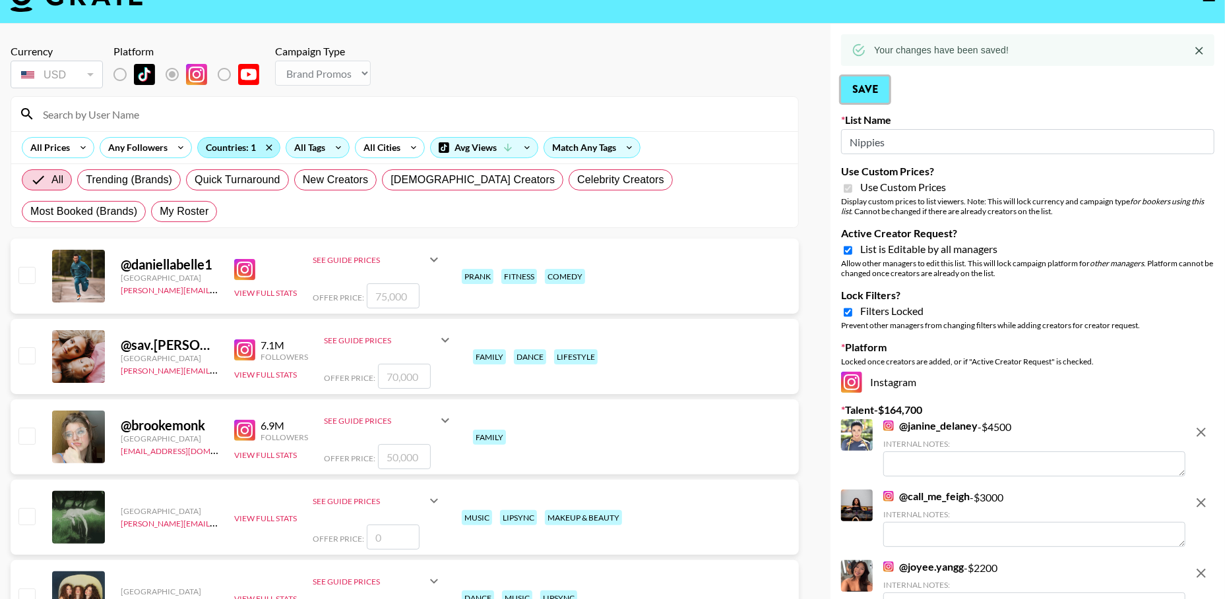 The height and width of the screenshot is (599, 1225). What do you see at coordinates (404, 377) in the screenshot?
I see `input: 70,000` at bounding box center [404, 377].